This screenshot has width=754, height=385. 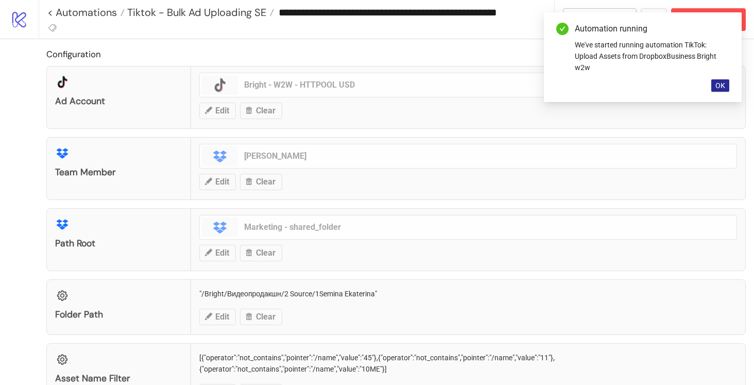 What do you see at coordinates (600, 20) in the screenshot?
I see `button: To Builder` at bounding box center [600, 20].